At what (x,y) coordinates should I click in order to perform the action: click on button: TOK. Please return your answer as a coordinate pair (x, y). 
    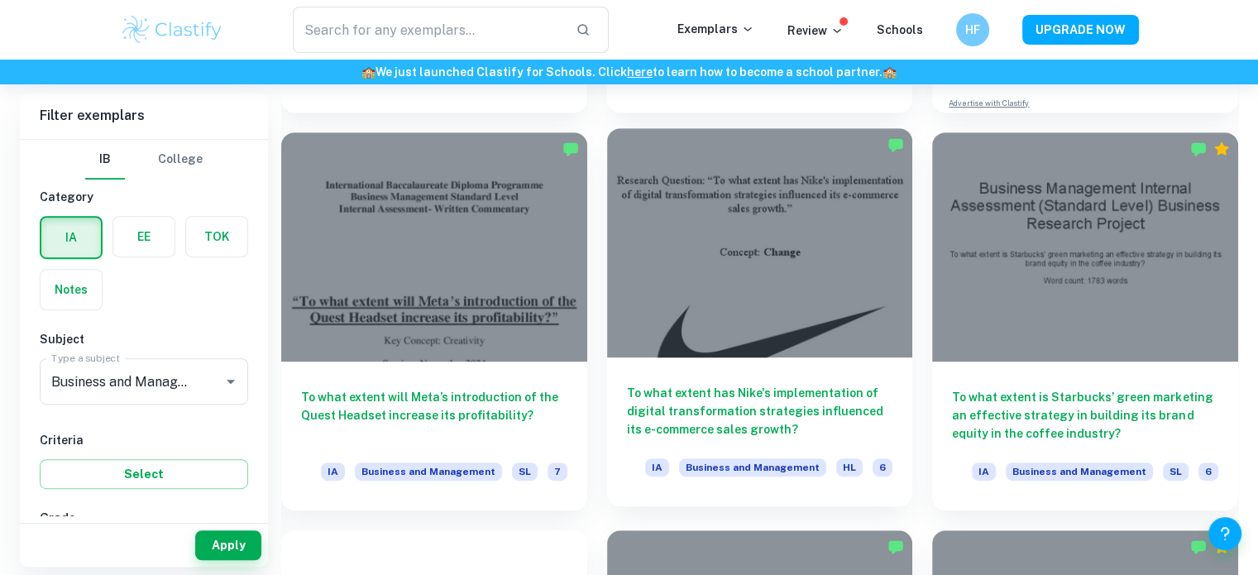
    Looking at the image, I should click on (217, 237).